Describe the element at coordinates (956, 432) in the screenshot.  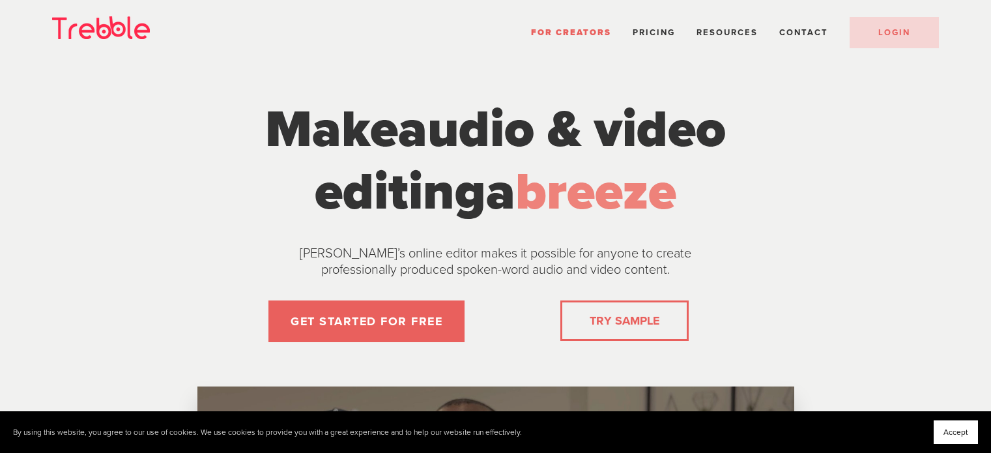
I see `span: Accept` at that location.